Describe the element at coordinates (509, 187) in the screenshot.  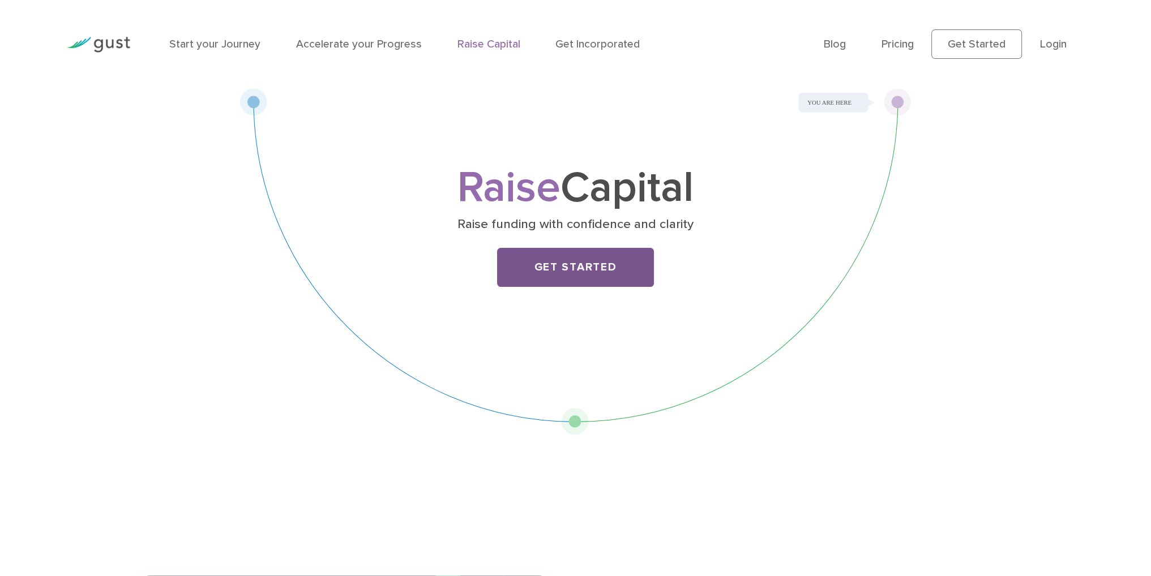
I see `span: Raise` at that location.